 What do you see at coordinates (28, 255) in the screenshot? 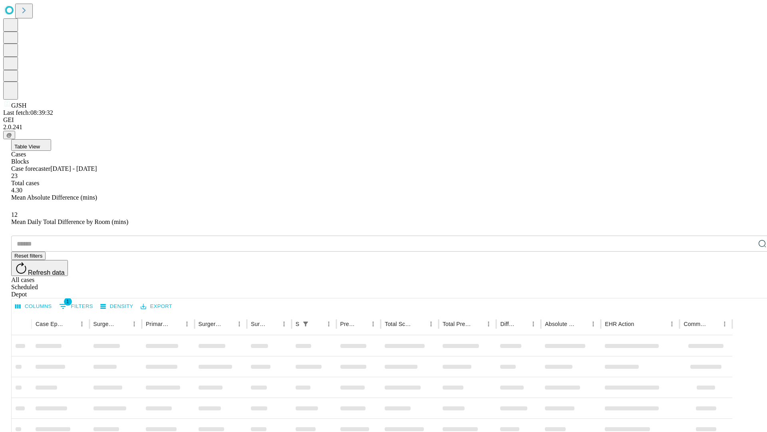
I see `span: Reset filters` at bounding box center [28, 255].